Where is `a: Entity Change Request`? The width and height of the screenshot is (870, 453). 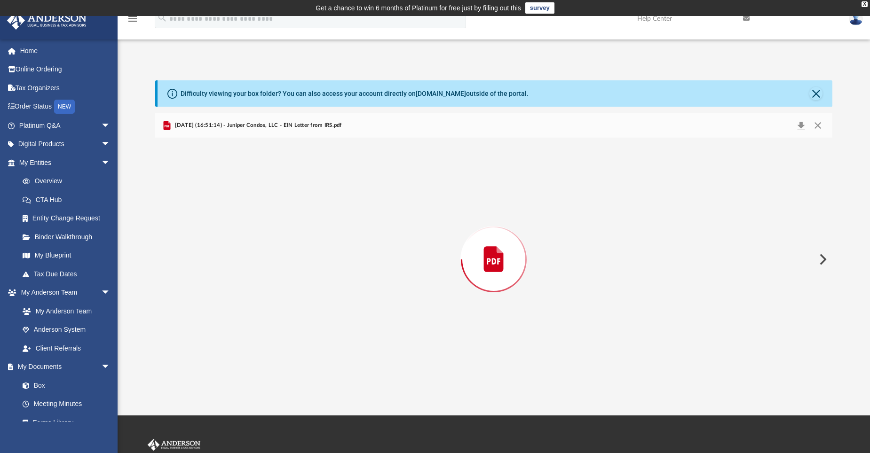 a: Entity Change Request is located at coordinates (69, 219).